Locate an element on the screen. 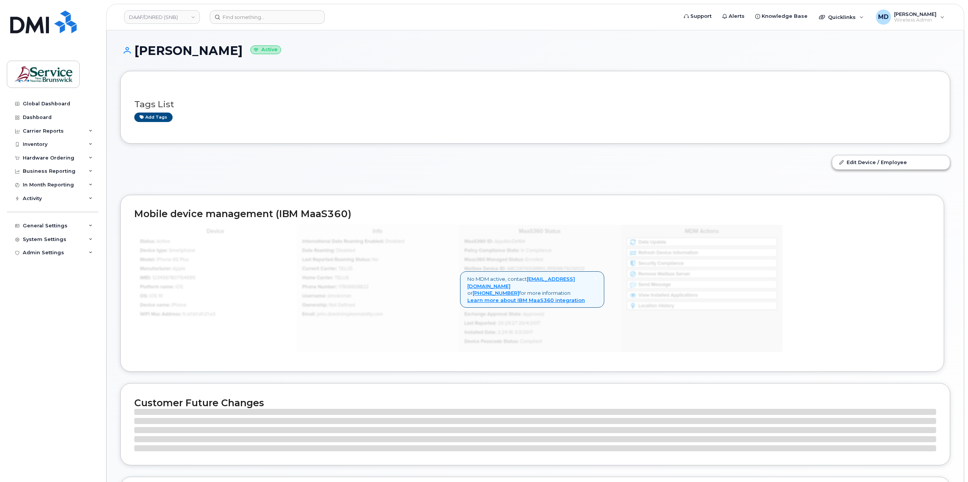 The height and width of the screenshot is (482, 968). img: mdm_maas360_data_lg-147edf4ce5891b6e296acbe60ee4acd306360f73f278574cfef86ac192ea0250.jpg is located at coordinates (458, 289).